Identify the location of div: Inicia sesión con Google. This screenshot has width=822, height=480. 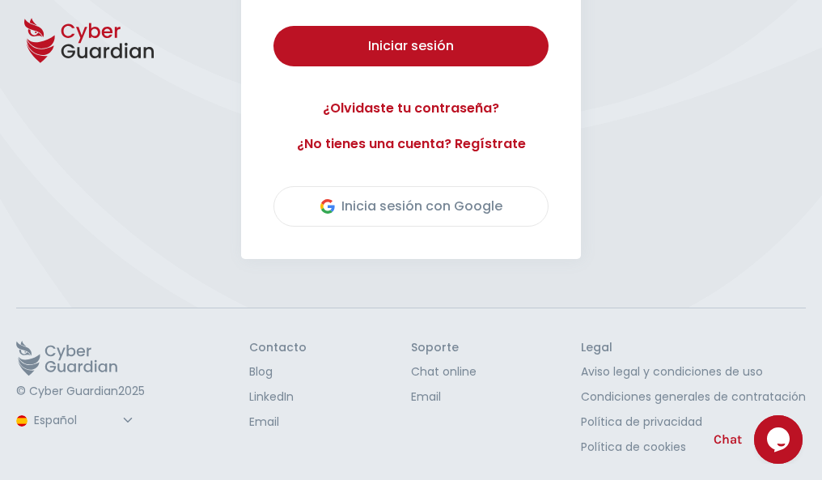
(411, 206).